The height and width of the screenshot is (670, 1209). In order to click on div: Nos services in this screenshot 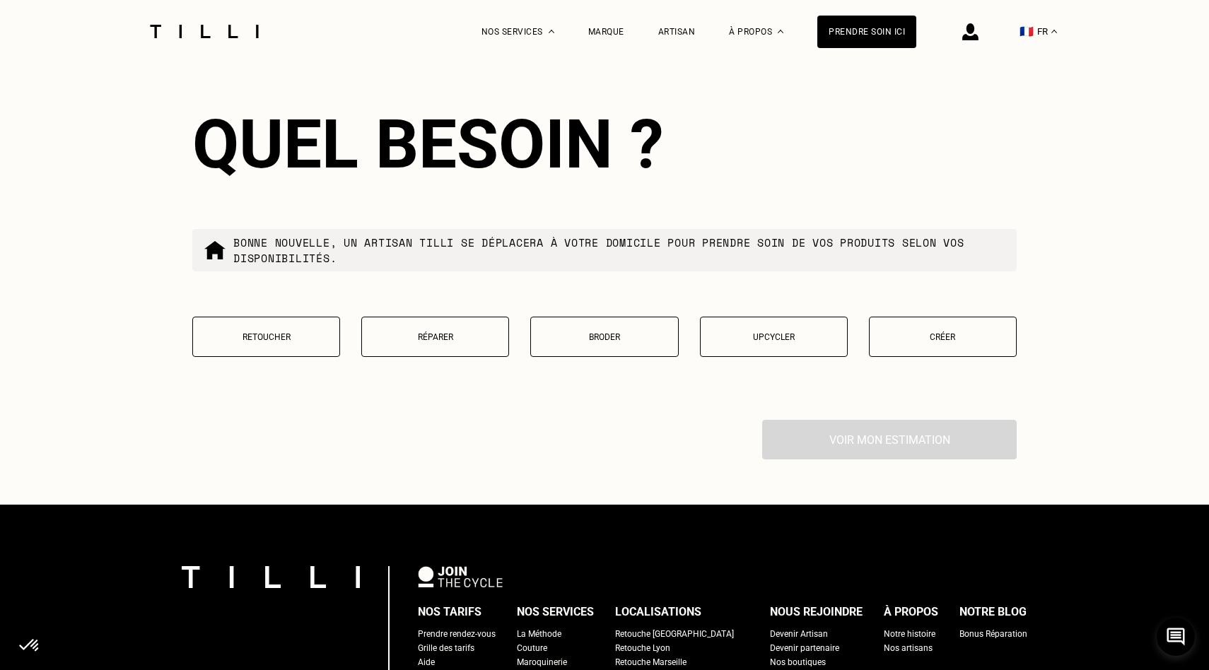, I will do `click(555, 612)`.